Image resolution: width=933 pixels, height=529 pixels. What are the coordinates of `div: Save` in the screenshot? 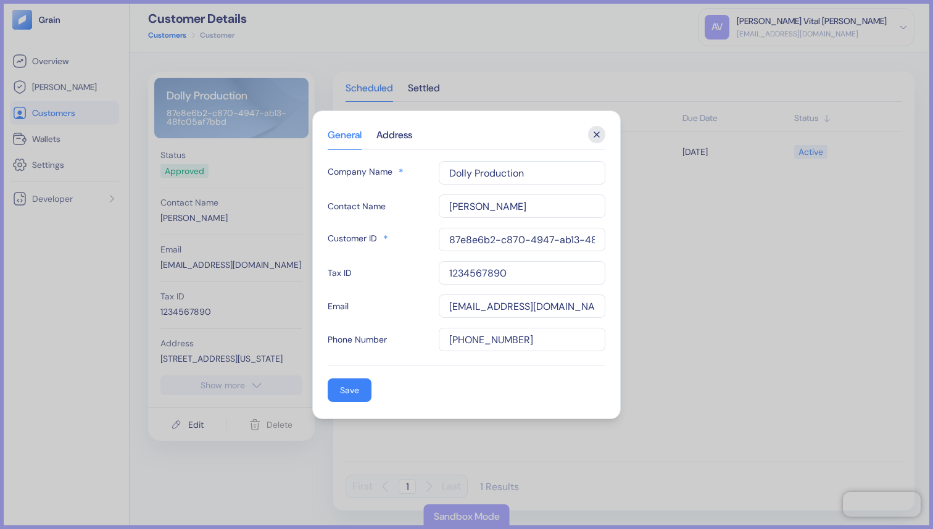 It's located at (349, 390).